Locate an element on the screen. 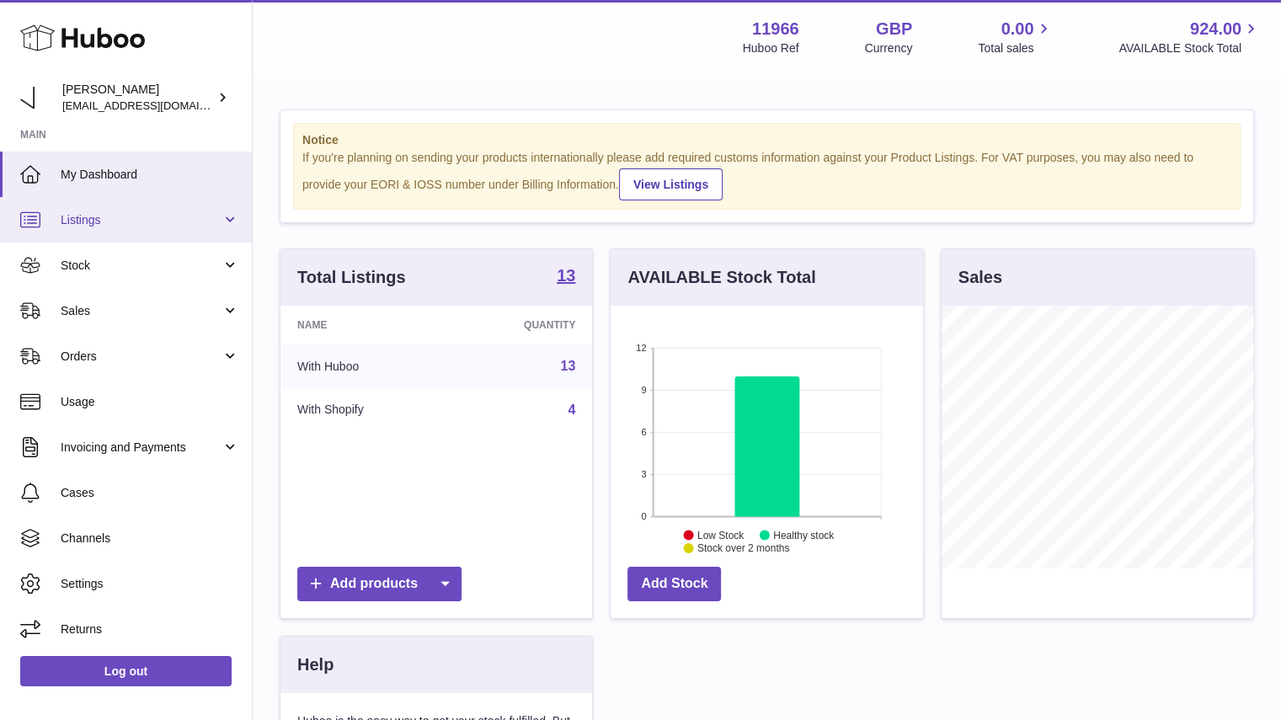 The height and width of the screenshot is (720, 1281). span: My Dashboard is located at coordinates (150, 174).